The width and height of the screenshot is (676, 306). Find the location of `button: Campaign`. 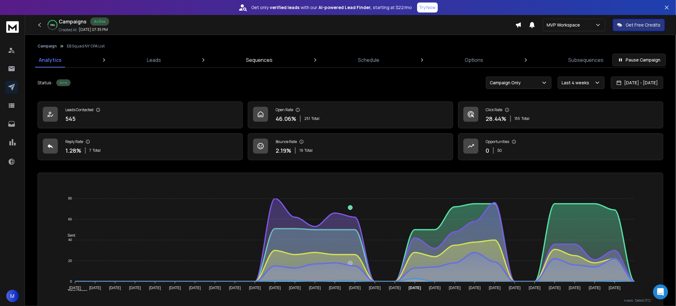

button: Campaign is located at coordinates (47, 46).